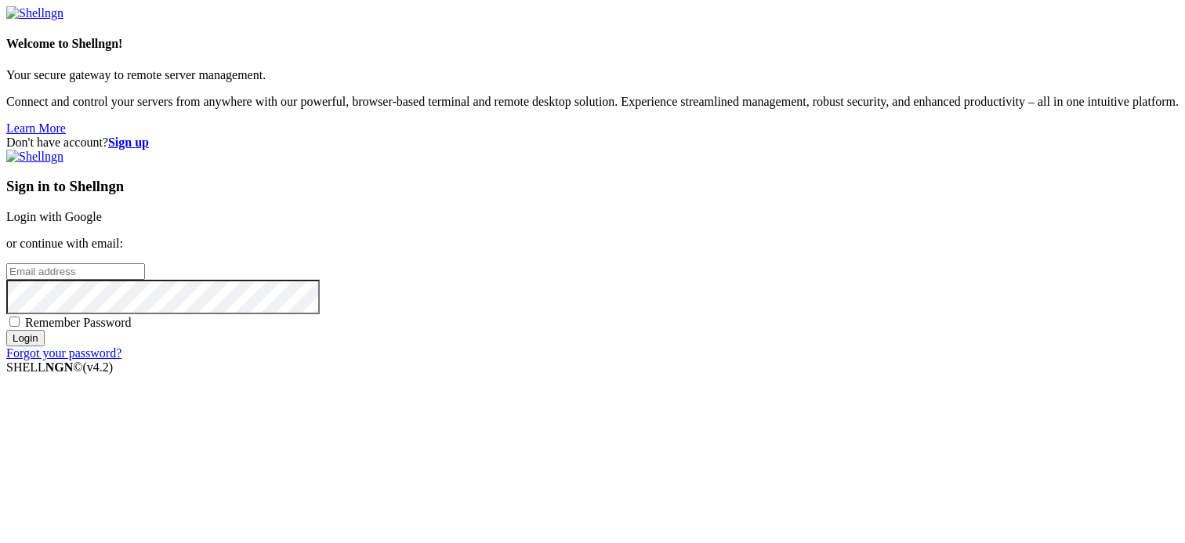 This screenshot has width=1185, height=543. What do you see at coordinates (593, 102) in the screenshot?
I see `p: Connect and control your servers from anywhere with our powerful, browser-based terminal and remo...` at bounding box center [593, 102].